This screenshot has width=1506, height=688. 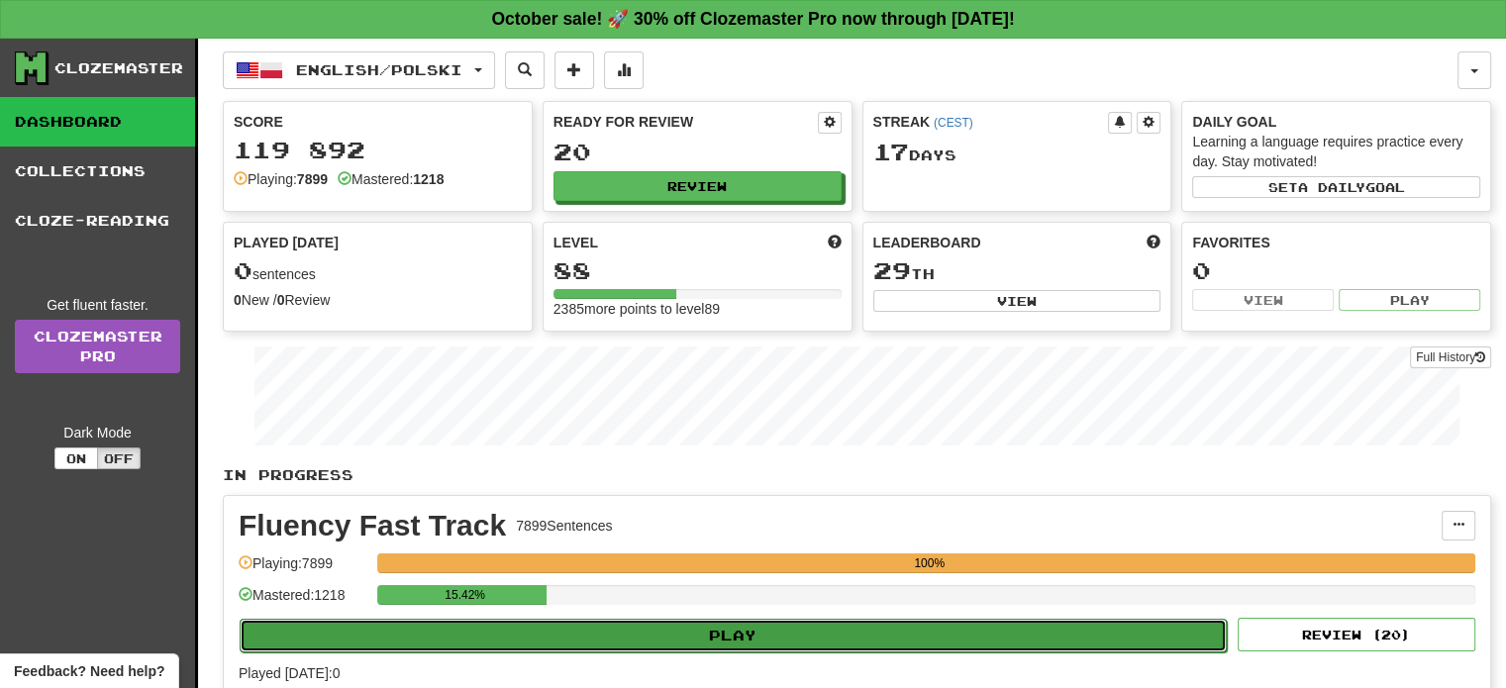 What do you see at coordinates (97, 347) in the screenshot?
I see `a: ClozemasterPro` at bounding box center [97, 347].